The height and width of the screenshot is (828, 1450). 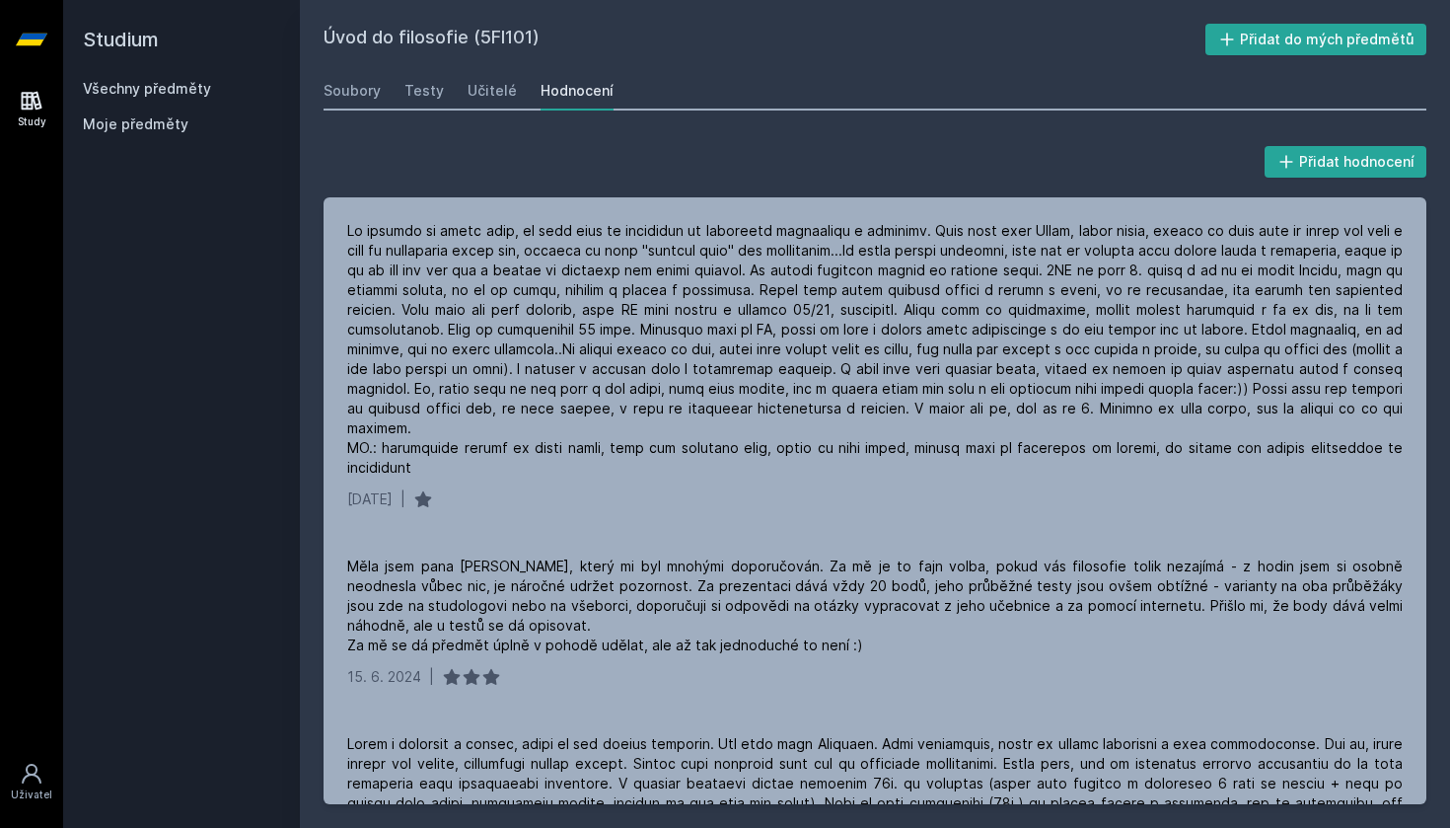 I want to click on span: Moje předměty, so click(x=135, y=124).